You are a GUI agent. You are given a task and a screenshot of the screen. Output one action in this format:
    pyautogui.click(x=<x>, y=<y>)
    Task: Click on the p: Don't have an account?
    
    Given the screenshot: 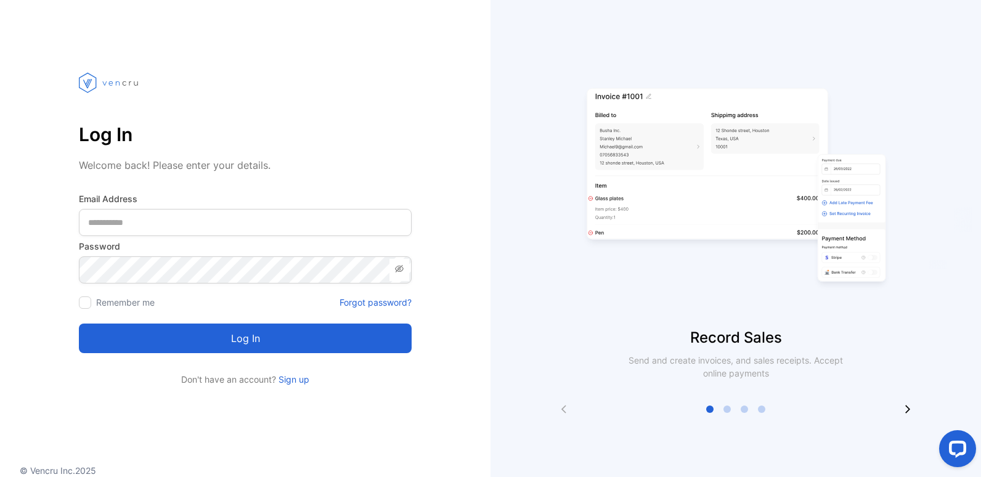 What is the action you would take?
    pyautogui.click(x=245, y=379)
    